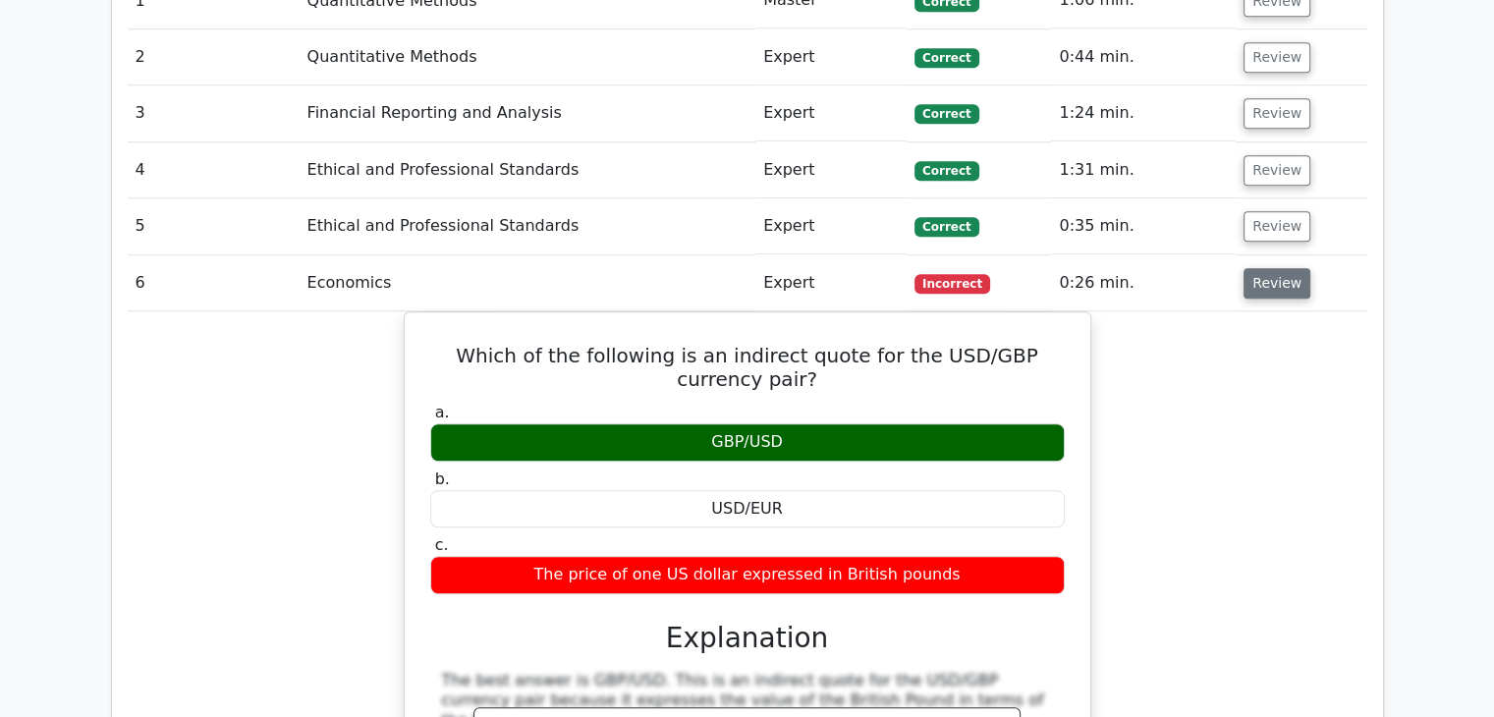 Image resolution: width=1494 pixels, height=717 pixels. What do you see at coordinates (213, 283) in the screenshot?
I see `td: 6` at bounding box center [213, 283].